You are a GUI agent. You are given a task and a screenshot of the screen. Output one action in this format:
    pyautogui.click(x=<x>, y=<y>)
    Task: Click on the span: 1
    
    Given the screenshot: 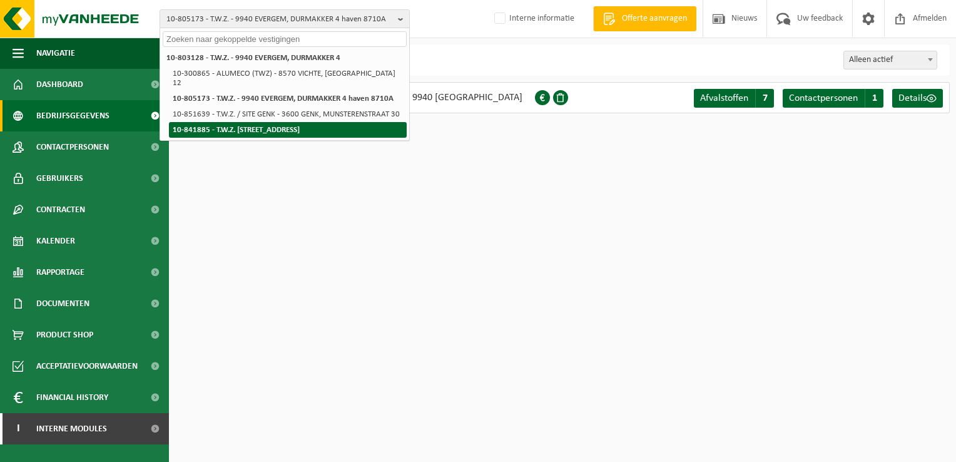 What is the action you would take?
    pyautogui.click(x=874, y=98)
    